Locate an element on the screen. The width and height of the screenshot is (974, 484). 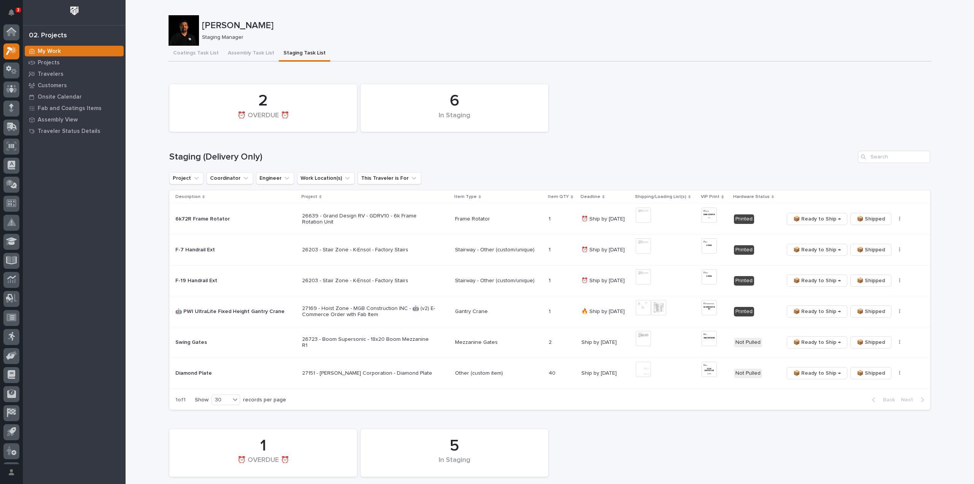
p: 26203 - Stair Zone - K-Ensol - Factory Stairs is located at coordinates (369, 250).